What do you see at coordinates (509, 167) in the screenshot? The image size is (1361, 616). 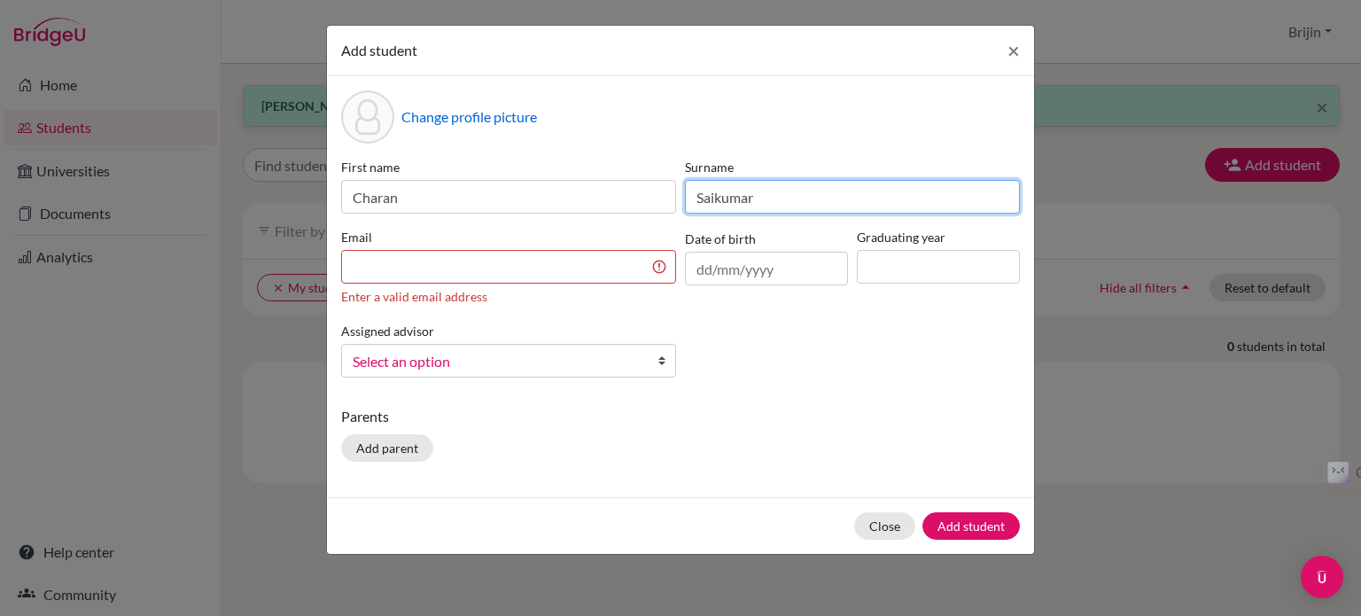 I see `label: First name` at bounding box center [509, 167].